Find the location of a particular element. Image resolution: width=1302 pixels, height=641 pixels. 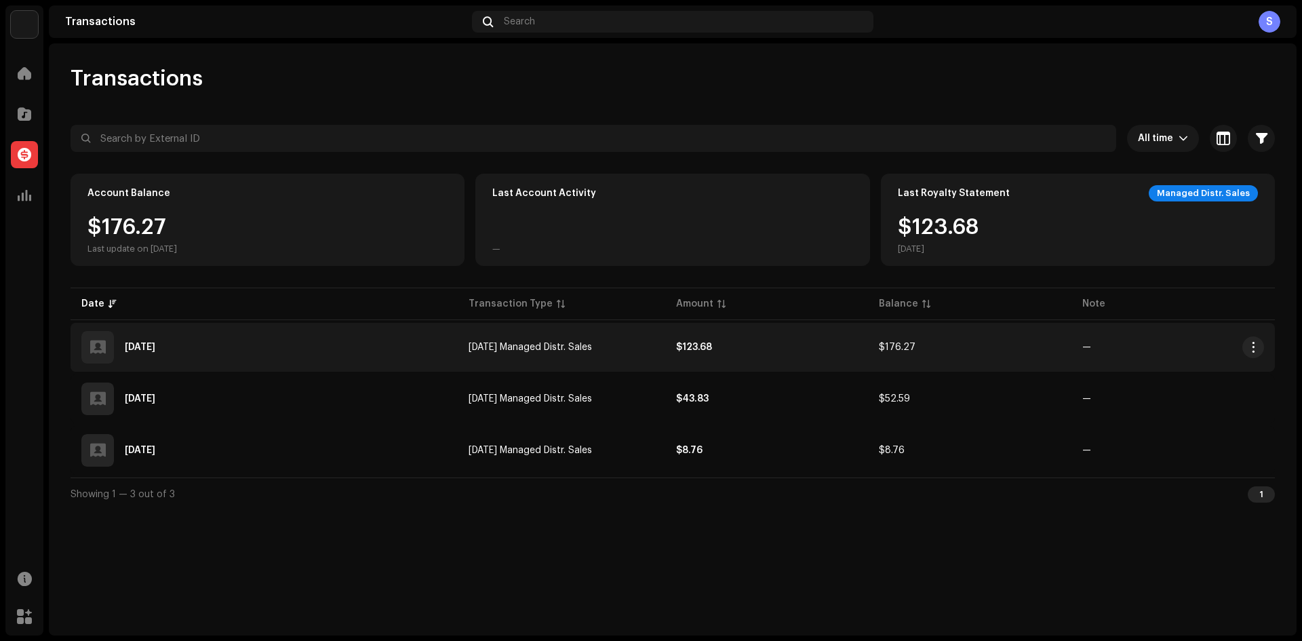

div: Sep 4, 2025 is located at coordinates (140, 399).